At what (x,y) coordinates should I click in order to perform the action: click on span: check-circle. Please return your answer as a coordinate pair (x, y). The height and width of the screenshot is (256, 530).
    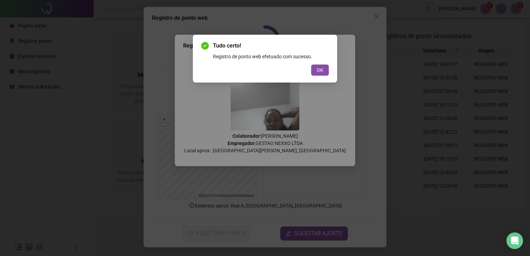
    Looking at the image, I should click on (205, 46).